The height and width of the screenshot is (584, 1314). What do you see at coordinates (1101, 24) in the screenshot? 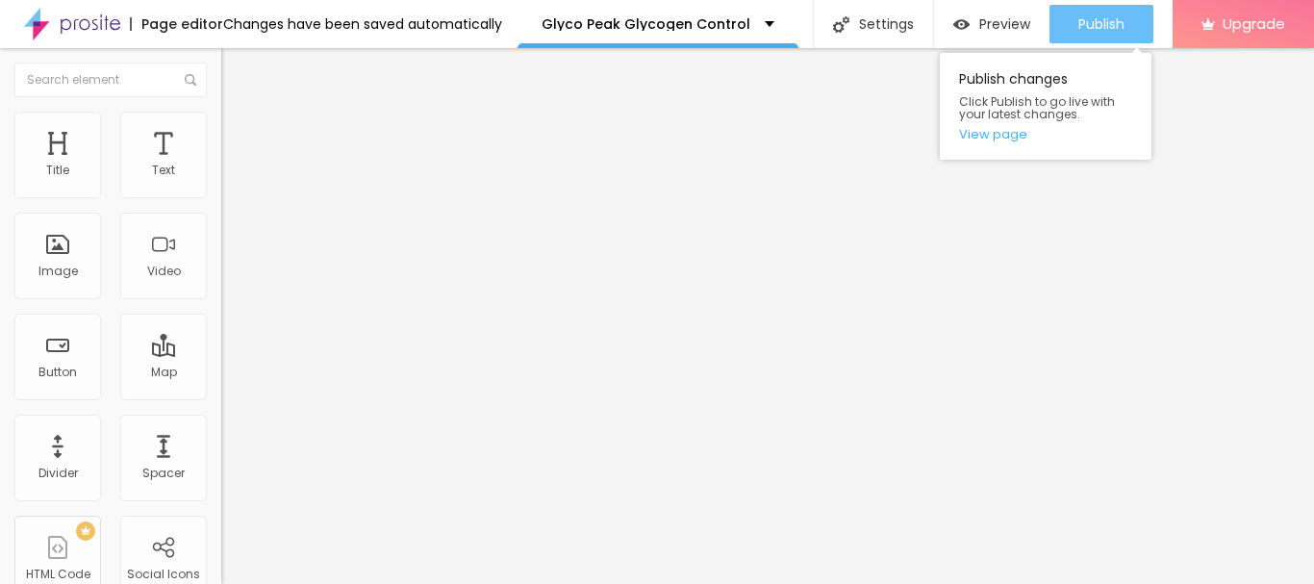
I see `span: Publish` at bounding box center [1101, 24].